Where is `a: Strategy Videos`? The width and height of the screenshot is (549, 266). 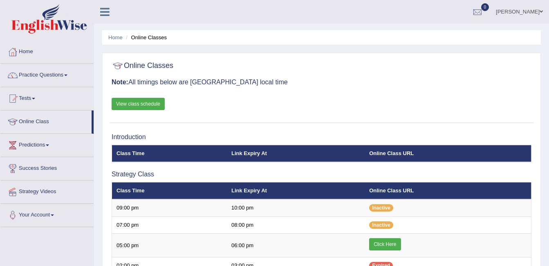
a: Strategy Videos is located at coordinates (47, 191).